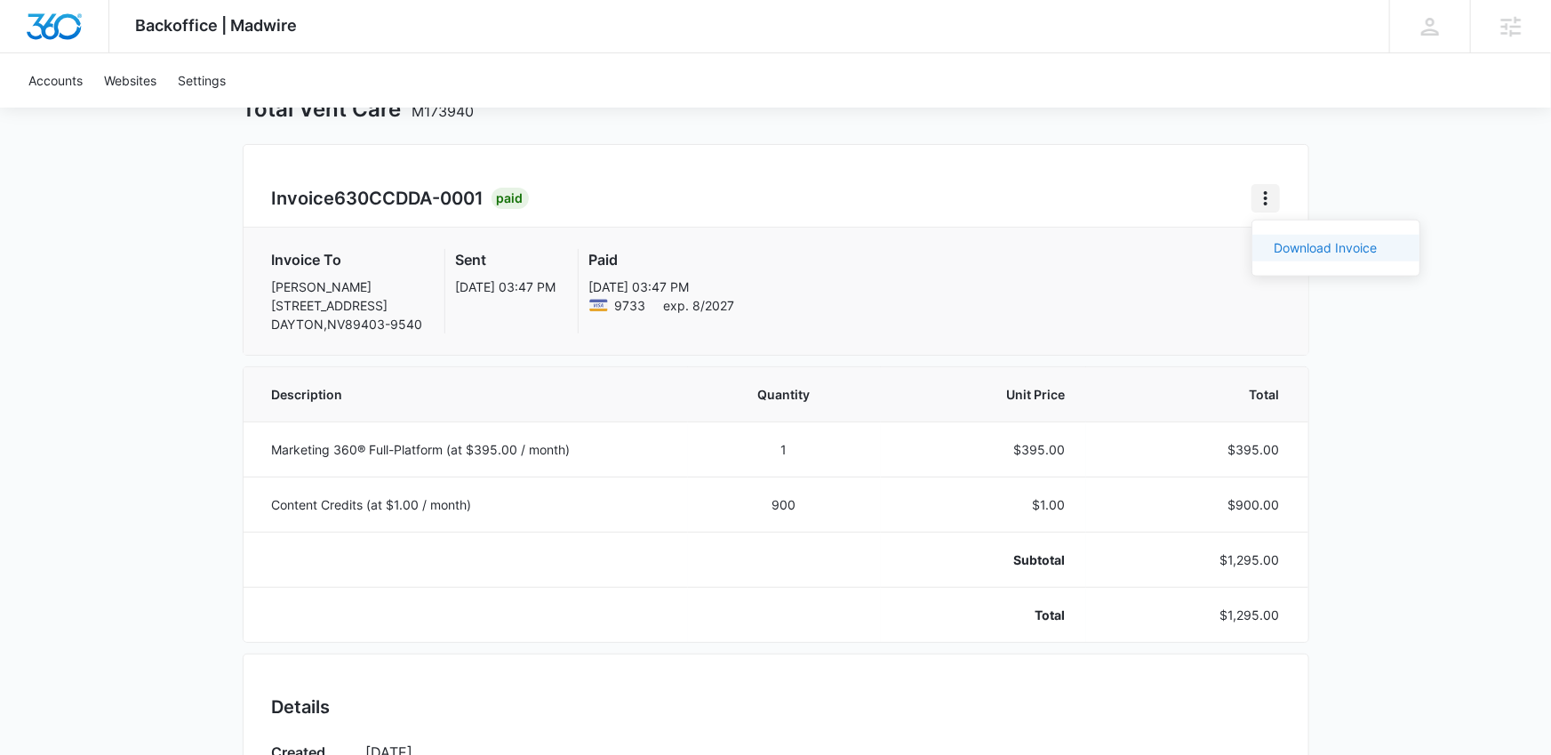 This screenshot has width=1551, height=755. I want to click on a: Websites, so click(130, 80).